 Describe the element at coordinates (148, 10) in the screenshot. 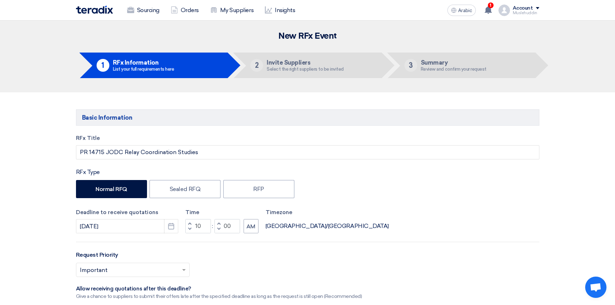

I see `font: Sourcing` at that location.